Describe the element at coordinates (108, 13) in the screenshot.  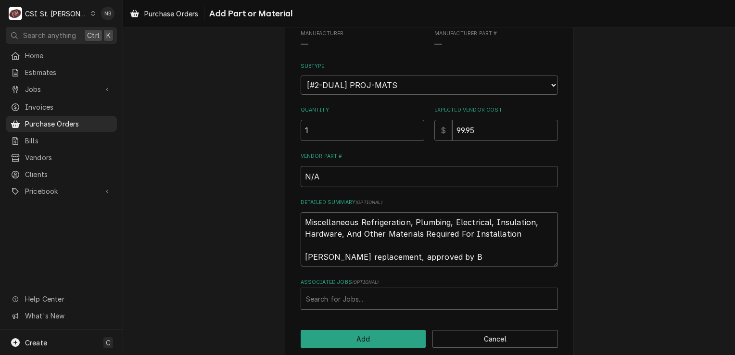
I see `div: Nick Badolato's Avatar` at that location.